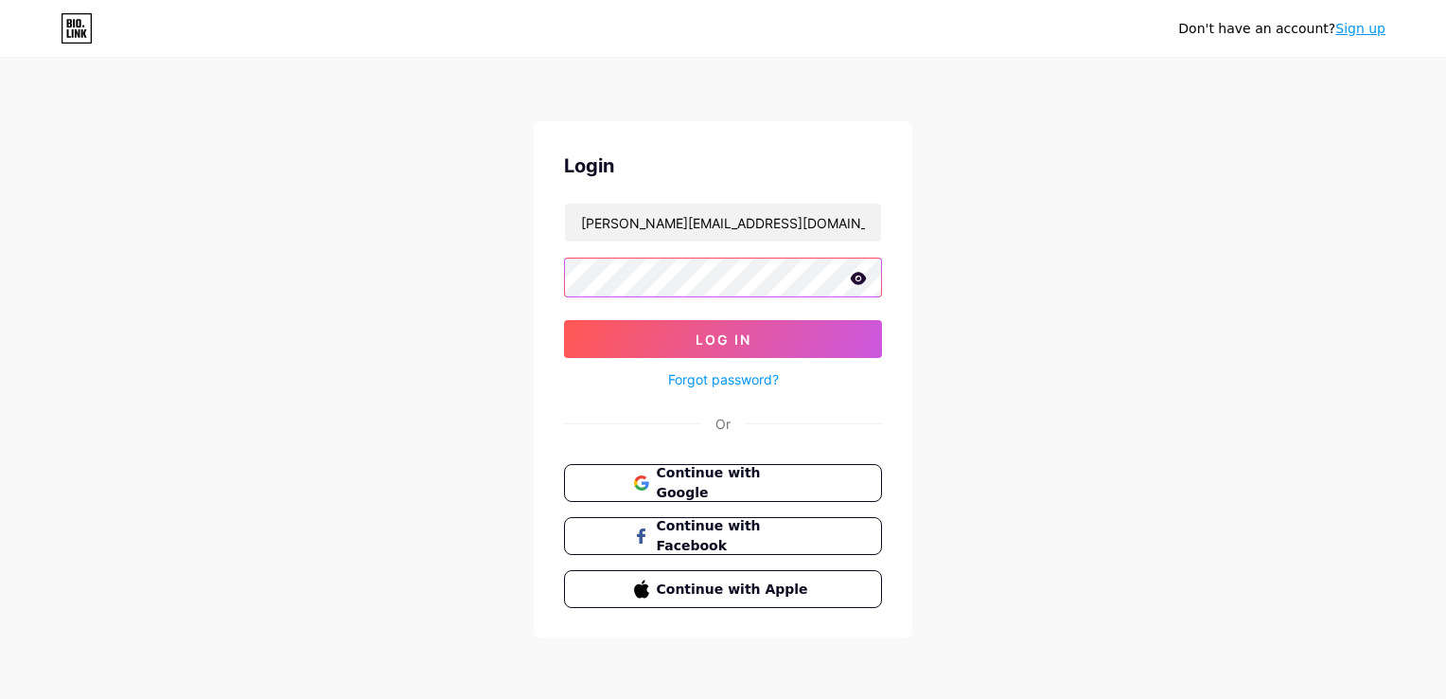  Describe the element at coordinates (723, 483) in the screenshot. I see `a: Continue with Google` at that location.